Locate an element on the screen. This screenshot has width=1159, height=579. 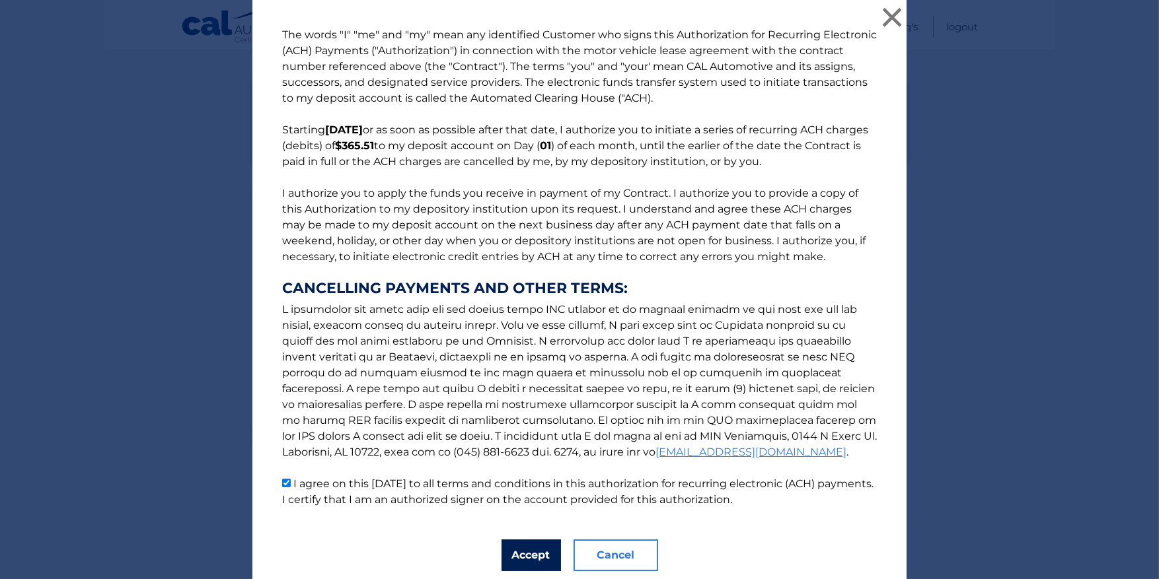
button: Accept is located at coordinates (531, 556).